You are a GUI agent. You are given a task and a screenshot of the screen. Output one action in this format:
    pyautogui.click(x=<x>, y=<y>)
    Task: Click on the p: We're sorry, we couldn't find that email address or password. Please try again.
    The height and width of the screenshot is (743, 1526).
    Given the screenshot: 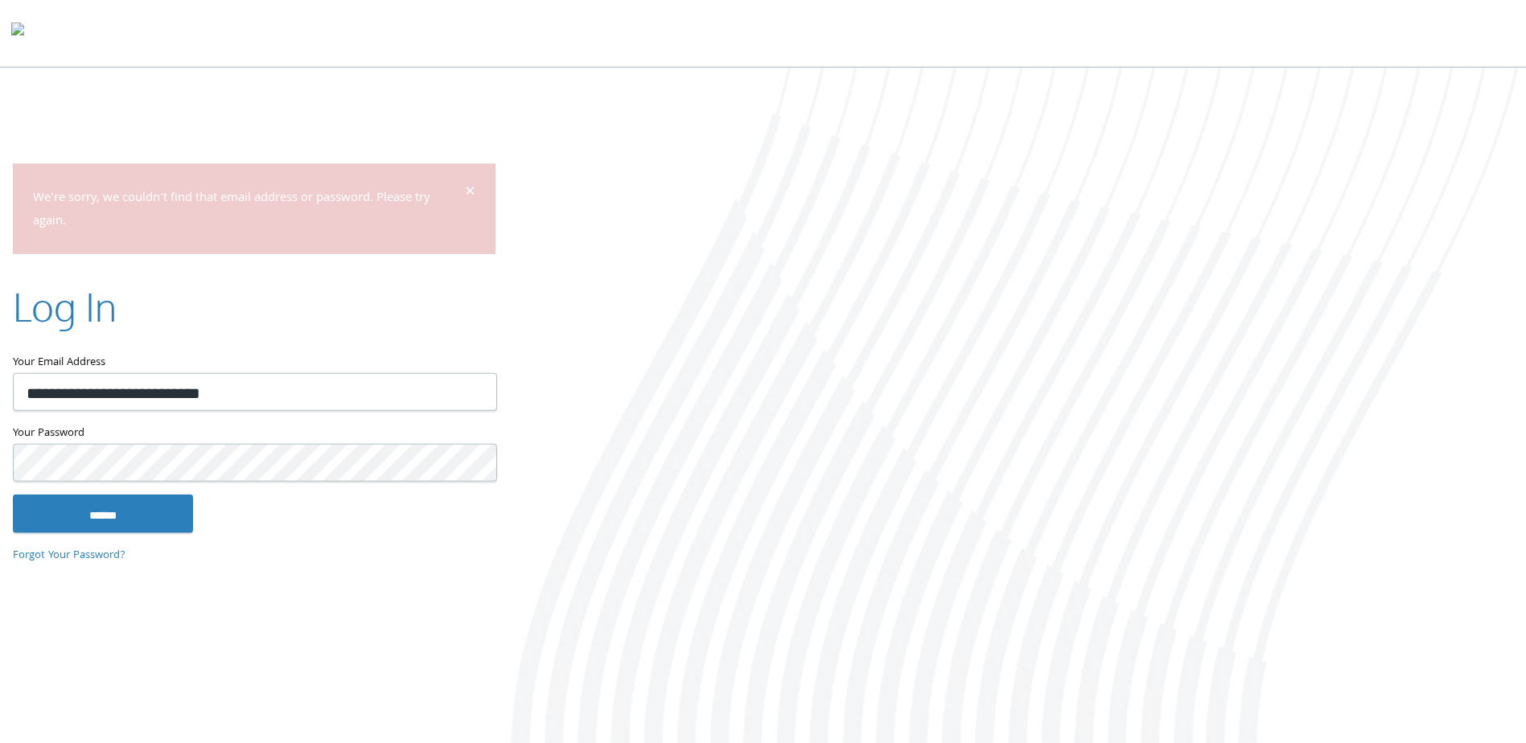 What is the action you would take?
    pyautogui.click(x=248, y=211)
    